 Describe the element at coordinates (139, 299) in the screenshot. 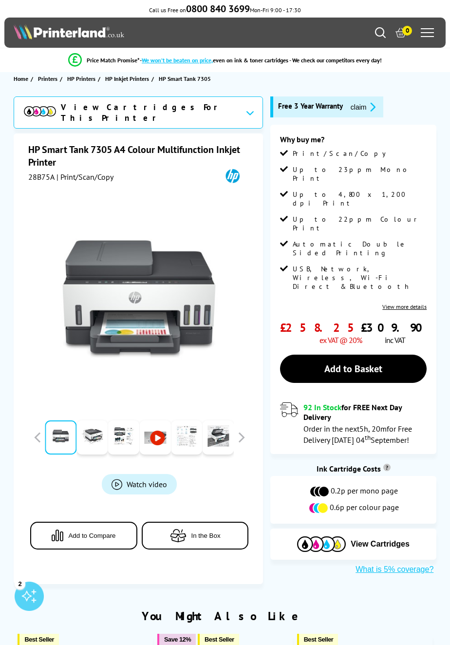

I see `a: HP Smart Tank 7305` at that location.